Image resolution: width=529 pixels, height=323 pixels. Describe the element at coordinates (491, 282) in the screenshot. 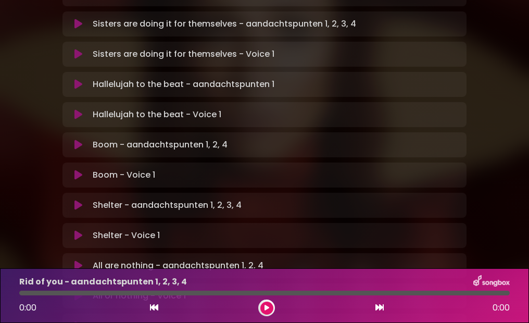

I see `img: songbox-logo-white.png` at that location.